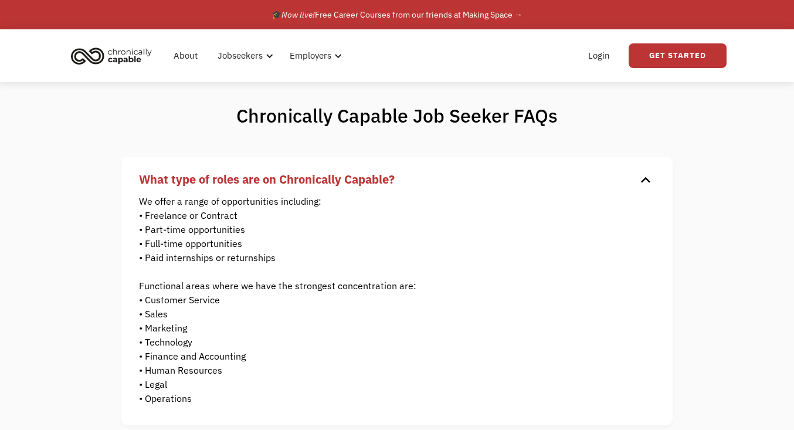  Describe the element at coordinates (388, 300) in the screenshot. I see `p: We offer a range of opportunities including: • Freelance or Contract • Part-time opportunities • ...` at that location.